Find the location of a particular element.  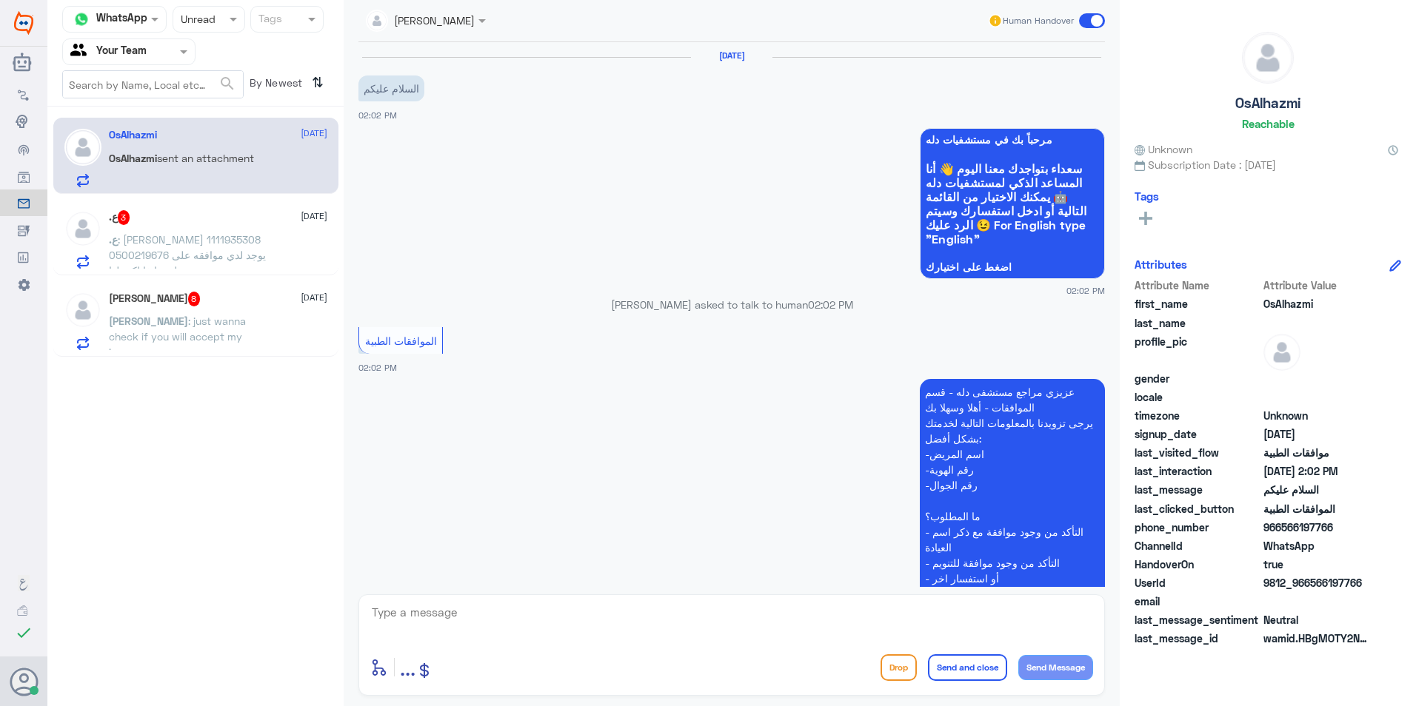

span: search is located at coordinates (227, 84).